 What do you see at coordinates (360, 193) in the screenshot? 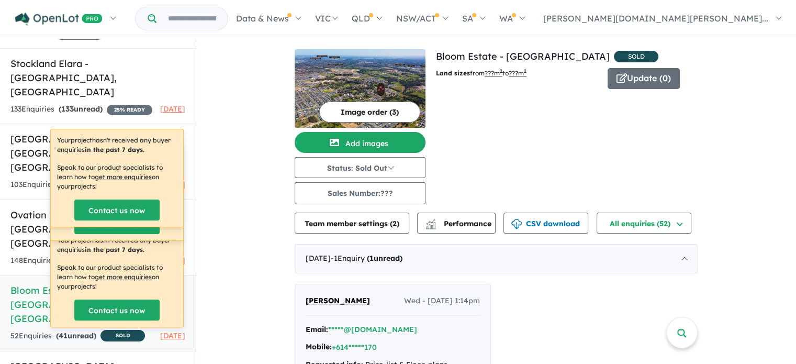
I see `button: Sales Number:???` at bounding box center [360, 193].